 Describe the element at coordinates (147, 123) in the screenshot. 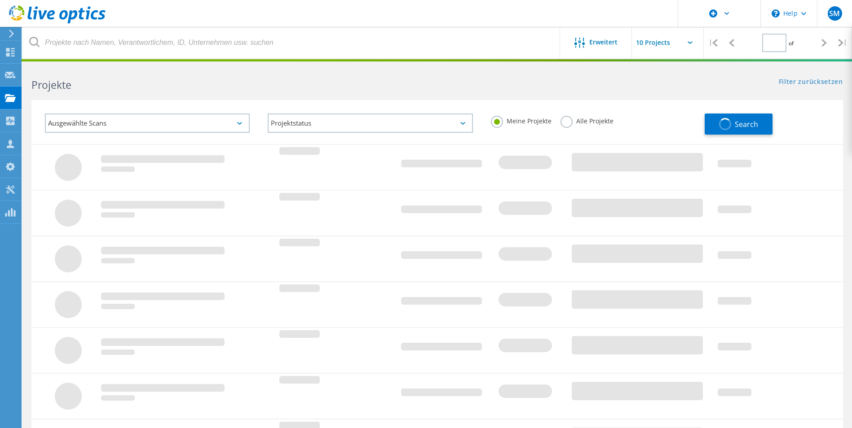

I see `div: Ausgewählte Scans` at that location.